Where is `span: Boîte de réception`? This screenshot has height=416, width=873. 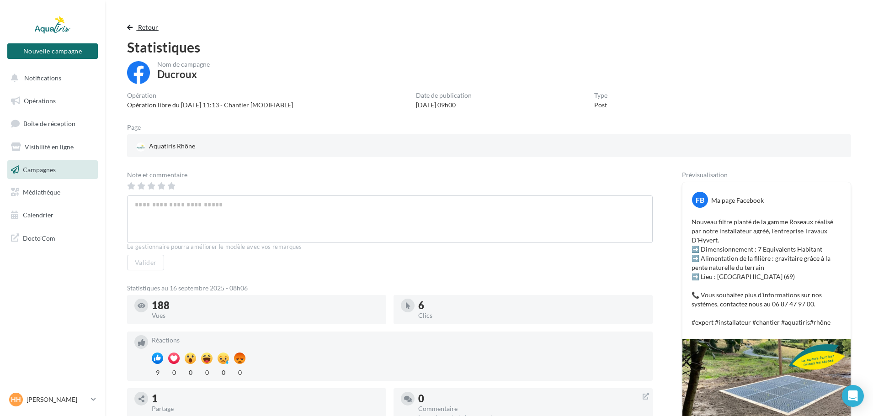
span: Boîte de réception is located at coordinates (49, 123).